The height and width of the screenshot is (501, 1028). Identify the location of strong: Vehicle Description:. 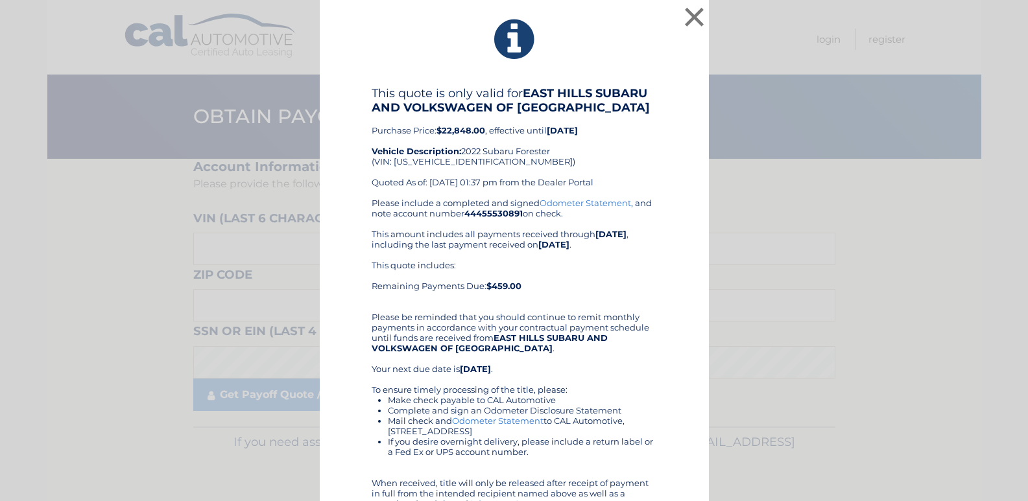
(416, 151).